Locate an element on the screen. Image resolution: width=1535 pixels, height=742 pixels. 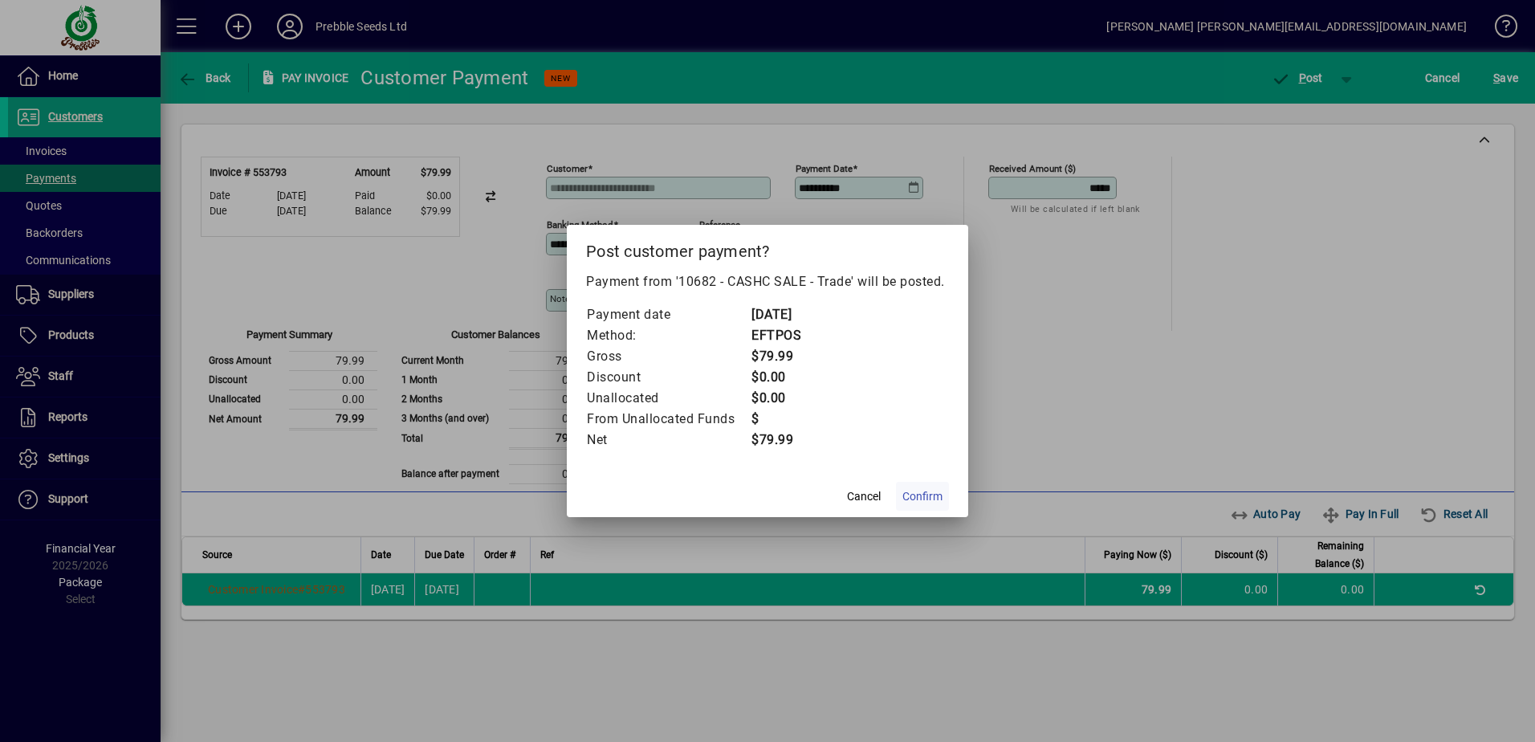
td: EFTPOS is located at coordinates (783, 335).